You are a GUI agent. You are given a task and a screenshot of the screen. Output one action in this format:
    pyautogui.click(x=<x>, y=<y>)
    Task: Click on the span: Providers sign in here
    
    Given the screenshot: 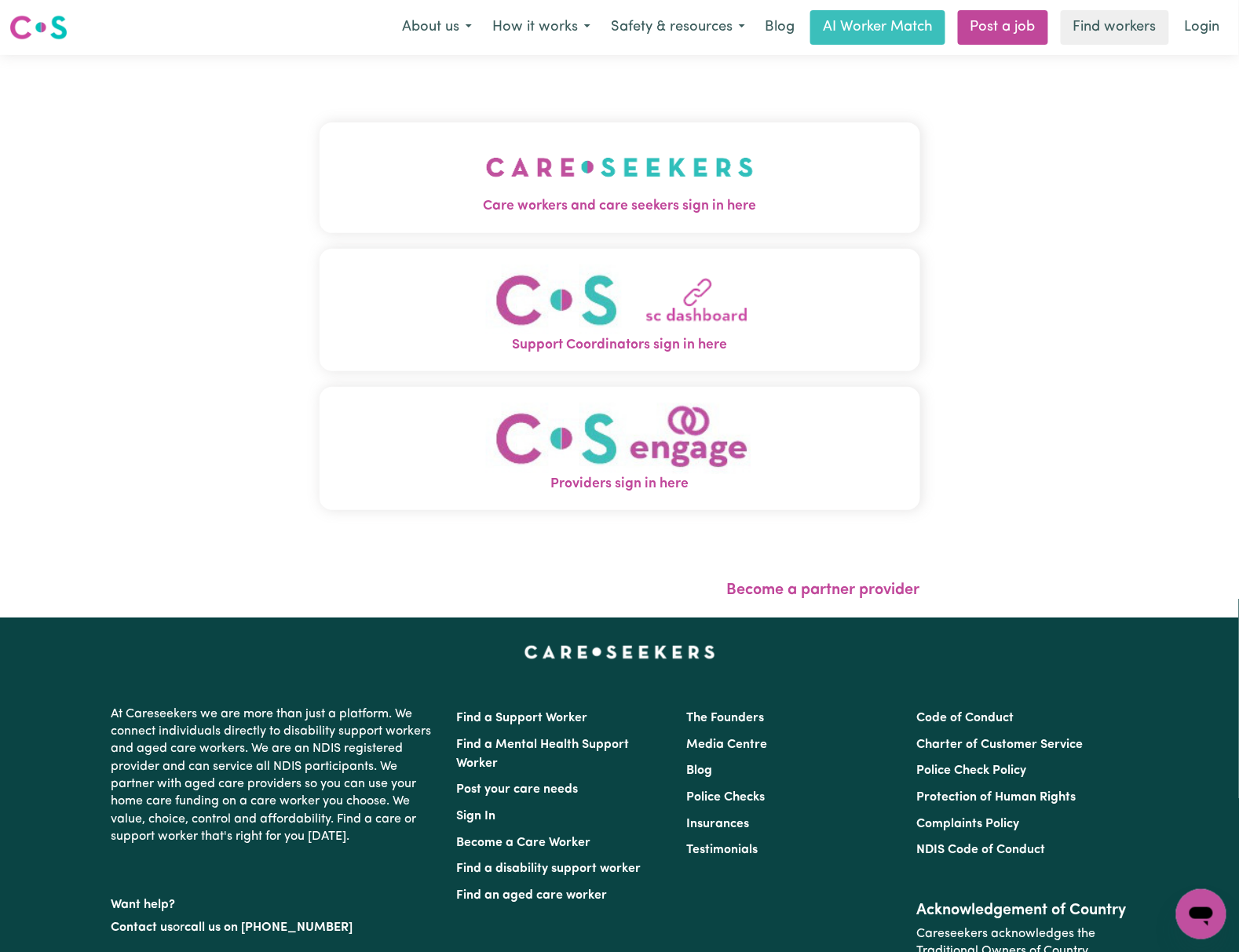 What is the action you would take?
    pyautogui.click(x=620, y=484)
    